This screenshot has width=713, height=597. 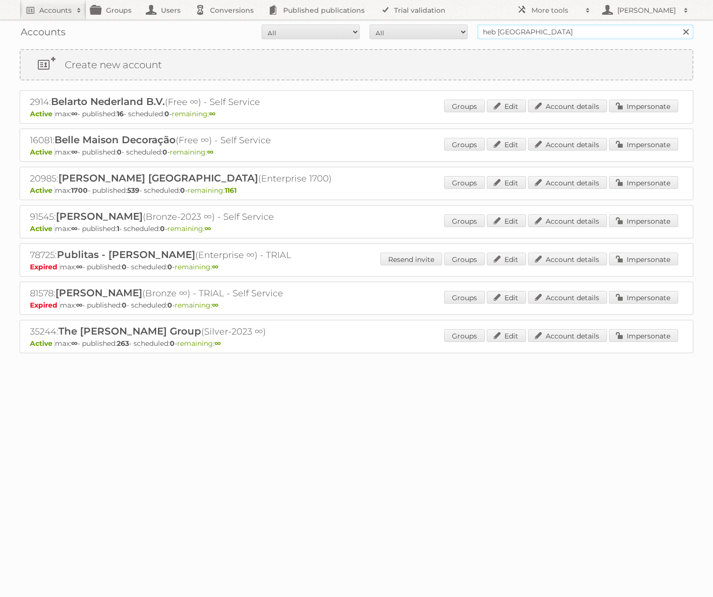 What do you see at coordinates (556, 10) in the screenshot?
I see `h2: More tools` at bounding box center [556, 10].